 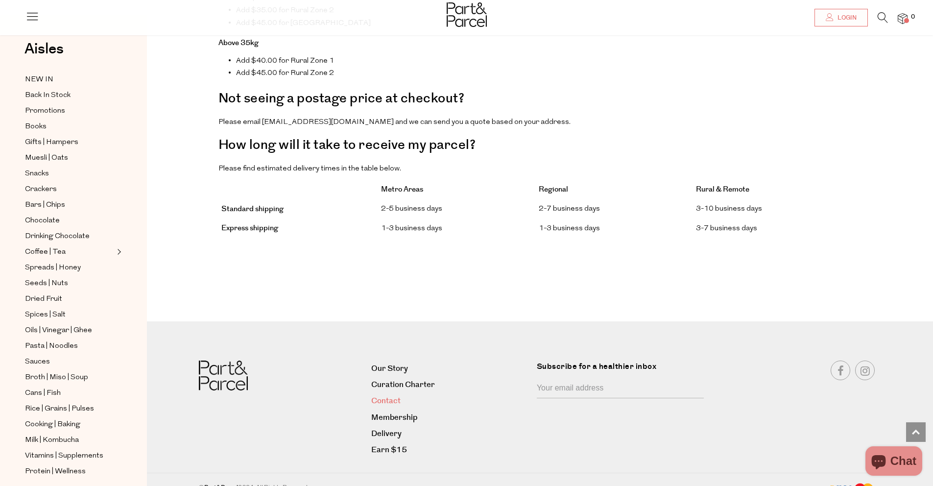 What do you see at coordinates (450, 418) in the screenshot?
I see `a: Membership` at bounding box center [450, 418].